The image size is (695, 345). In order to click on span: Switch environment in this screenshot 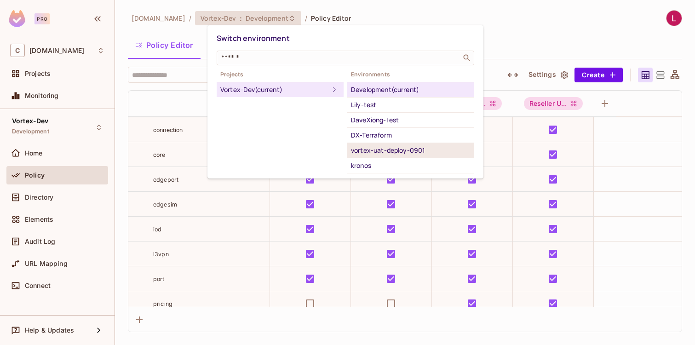, I will do `click(253, 38)`.